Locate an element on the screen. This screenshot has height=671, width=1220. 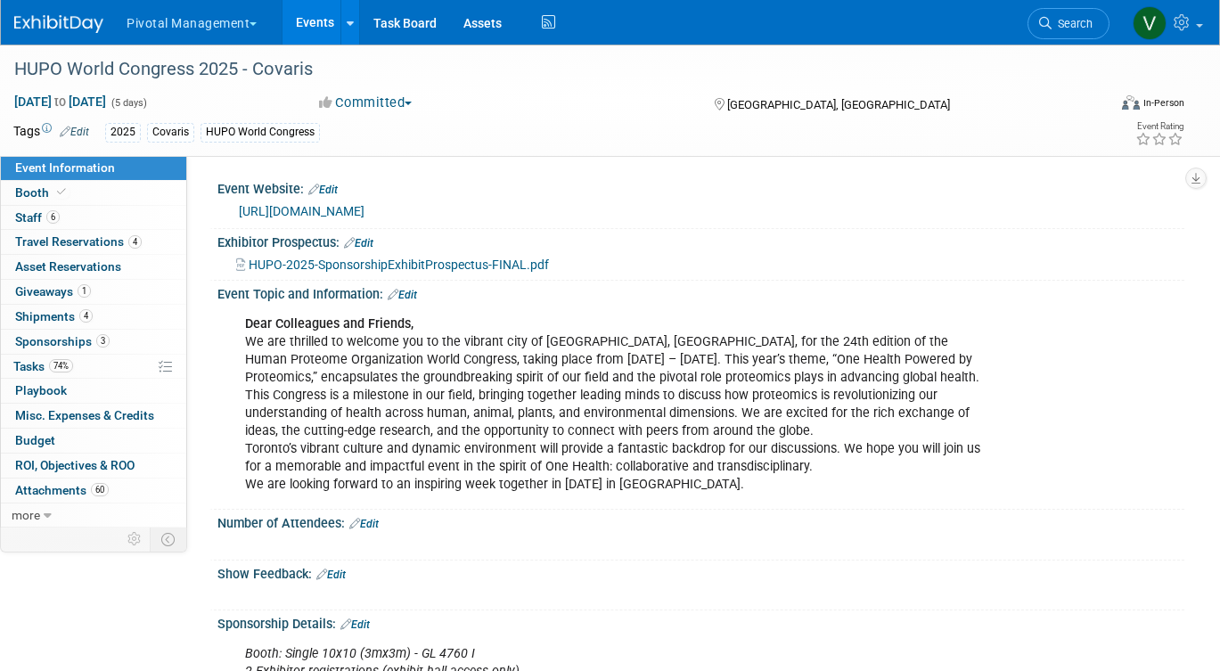
a: Asset Reservations is located at coordinates (94, 267).